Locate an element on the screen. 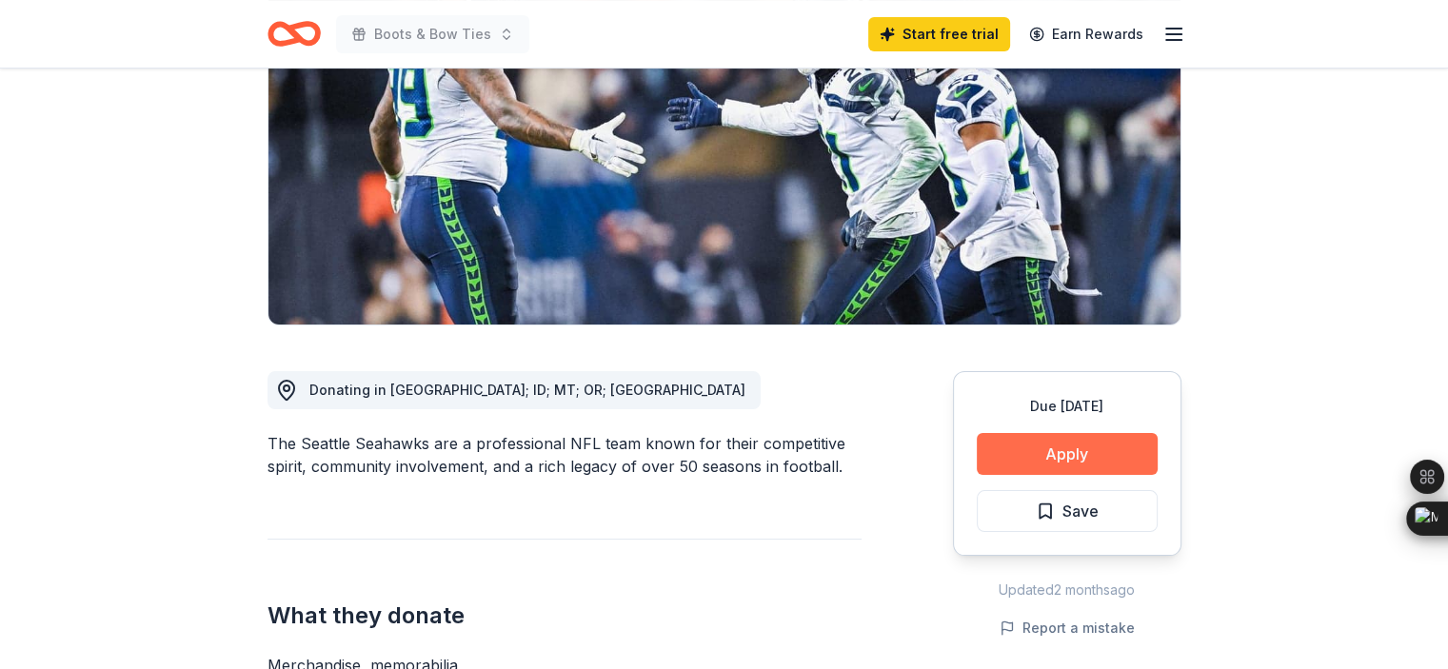 The image size is (1448, 669). button: Save is located at coordinates (1067, 511).